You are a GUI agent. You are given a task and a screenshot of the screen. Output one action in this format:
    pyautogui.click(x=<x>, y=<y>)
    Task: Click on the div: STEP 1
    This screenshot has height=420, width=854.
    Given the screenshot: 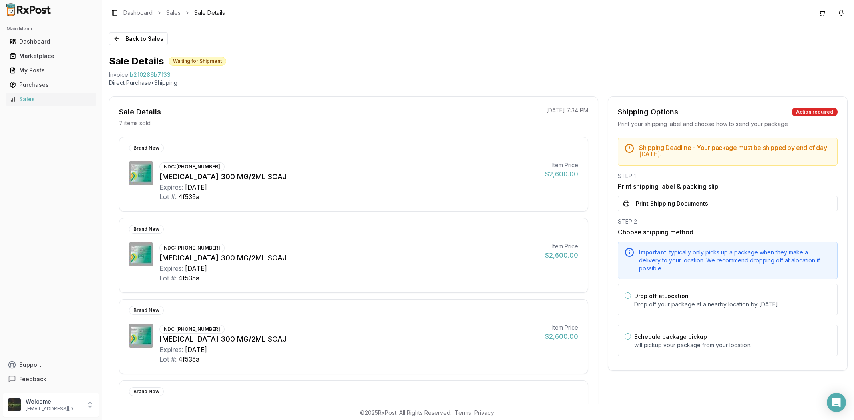 What is the action you would take?
    pyautogui.click(x=727, y=176)
    